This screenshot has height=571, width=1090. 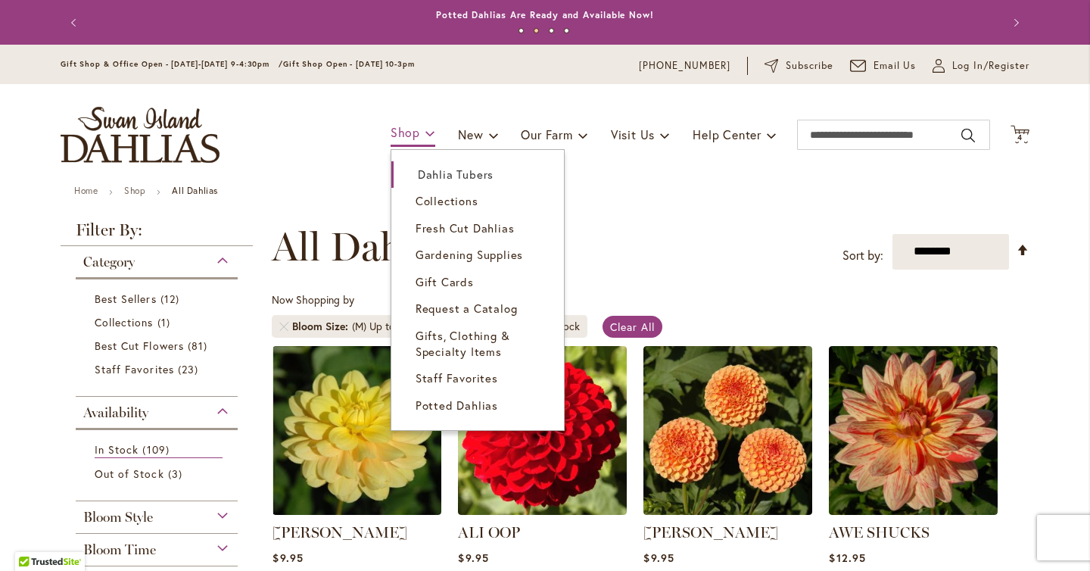 I want to click on span: Best Cut Flowers, so click(x=139, y=345).